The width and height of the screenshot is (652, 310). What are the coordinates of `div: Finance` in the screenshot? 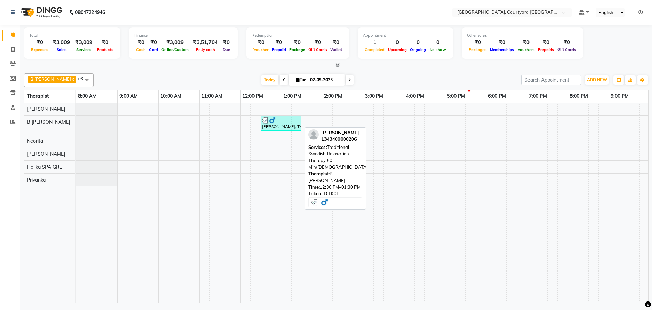 It's located at (183, 35).